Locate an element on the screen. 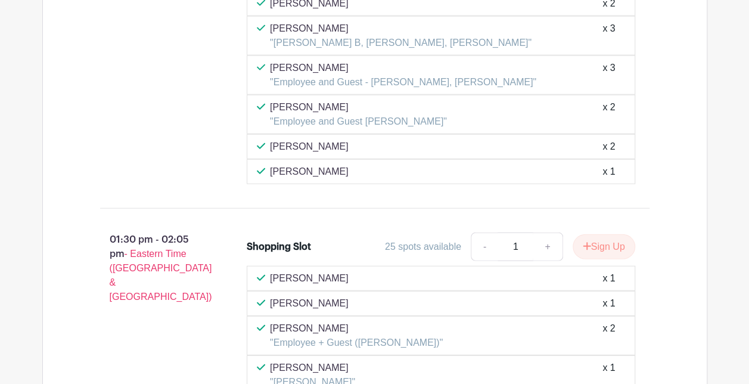 This screenshot has height=384, width=749. div: Shopping Slot is located at coordinates (279, 247).